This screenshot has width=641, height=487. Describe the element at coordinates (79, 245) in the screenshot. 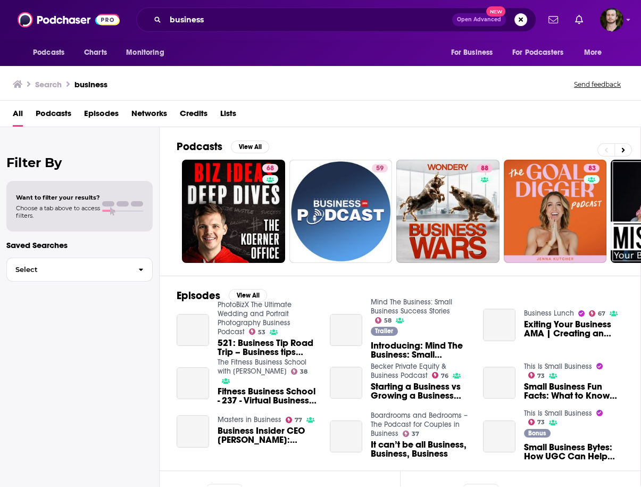

I see `p: Saved Searches` at that location.